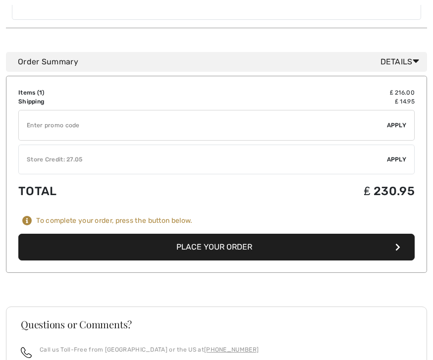  I want to click on div: Store Credit: 27.05, so click(203, 160).